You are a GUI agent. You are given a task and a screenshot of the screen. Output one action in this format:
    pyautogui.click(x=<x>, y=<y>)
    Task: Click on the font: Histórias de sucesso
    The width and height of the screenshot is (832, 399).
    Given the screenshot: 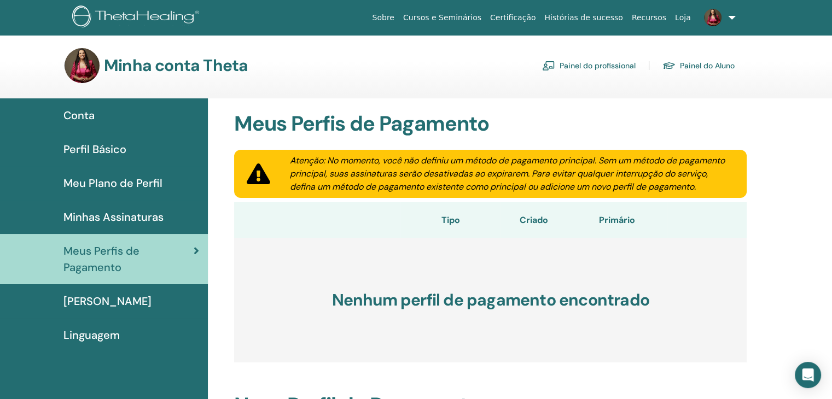 What is the action you would take?
    pyautogui.click(x=583, y=17)
    